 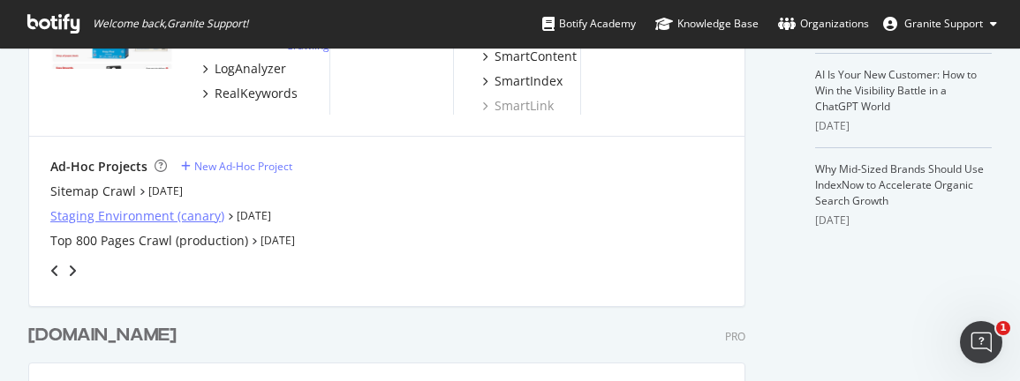 What do you see at coordinates (307, 45) in the screenshot?
I see `a: Crawling` at bounding box center [307, 45].